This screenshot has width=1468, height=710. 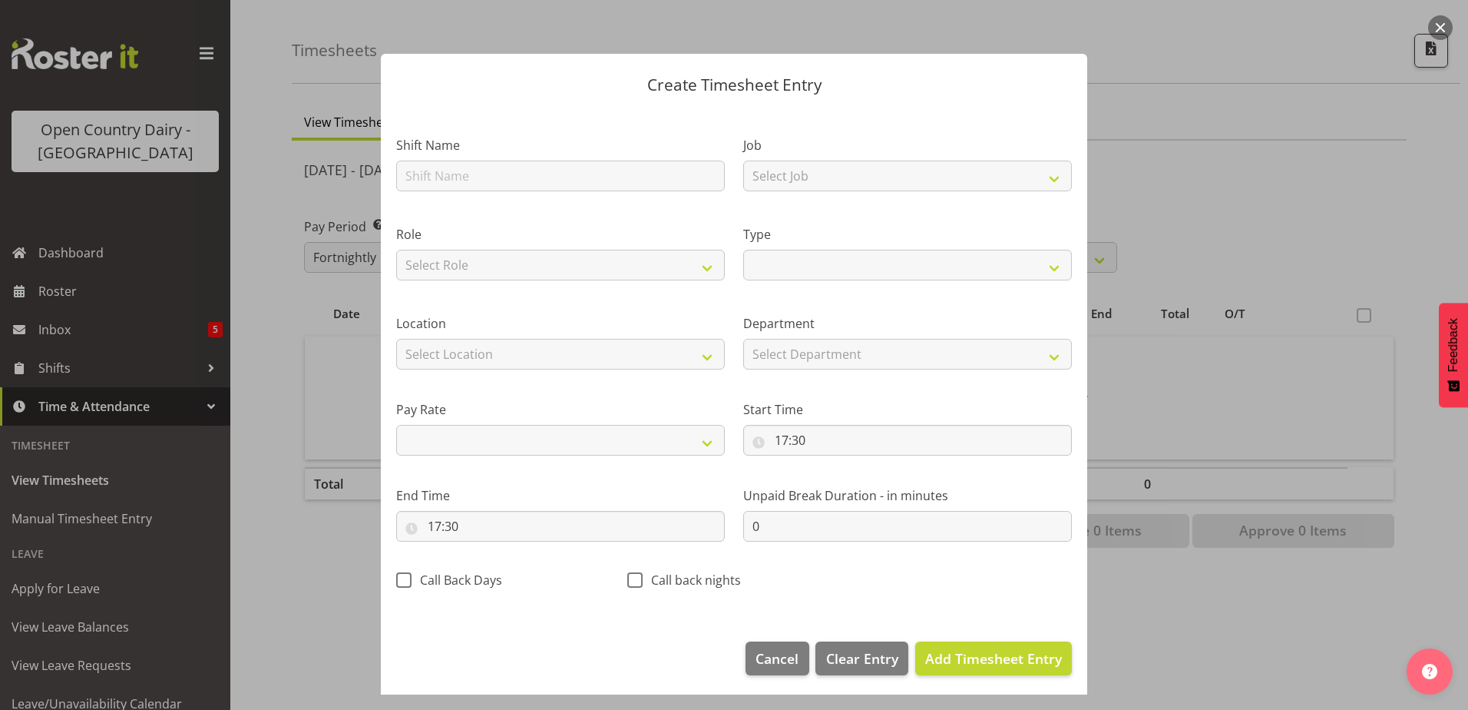 I want to click on p: Create Timesheet Entry, so click(x=734, y=84).